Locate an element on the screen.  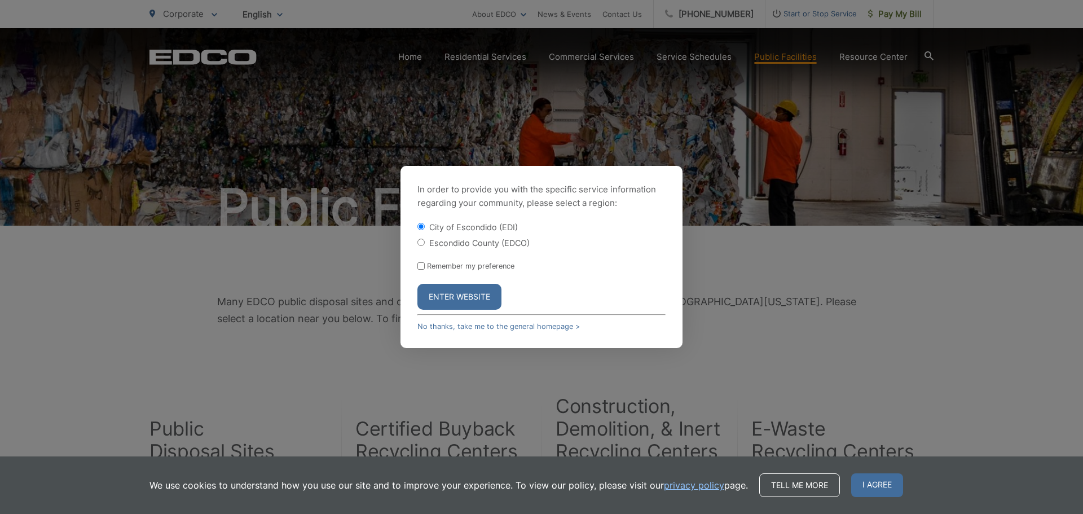
a: privacy policy is located at coordinates (694, 485).